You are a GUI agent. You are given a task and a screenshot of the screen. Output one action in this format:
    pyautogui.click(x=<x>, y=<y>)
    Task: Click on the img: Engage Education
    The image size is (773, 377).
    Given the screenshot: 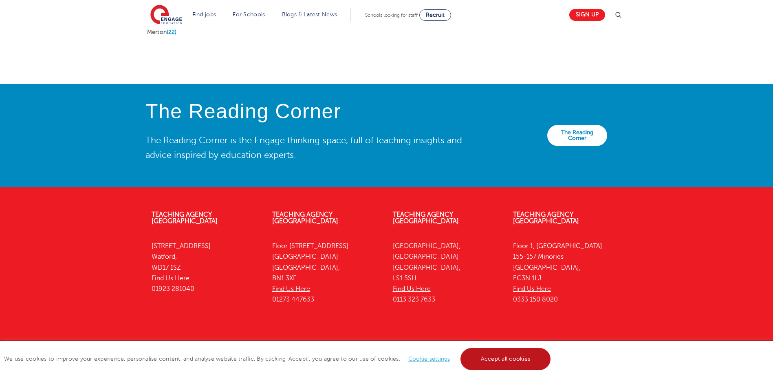 What is the action you would take?
    pyautogui.click(x=166, y=15)
    